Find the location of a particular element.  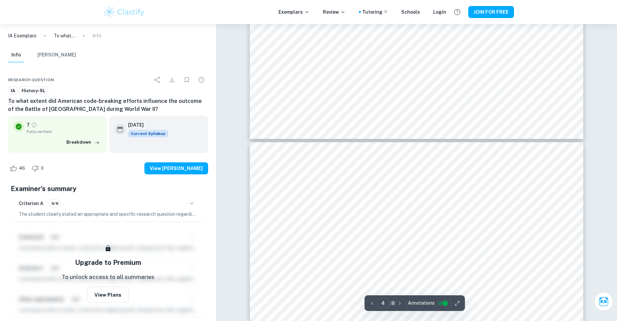

p: Exemplars is located at coordinates (294, 12).